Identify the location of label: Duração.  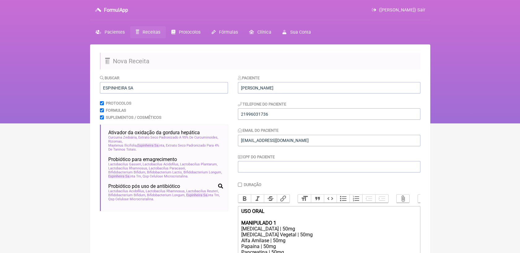
(252, 185).